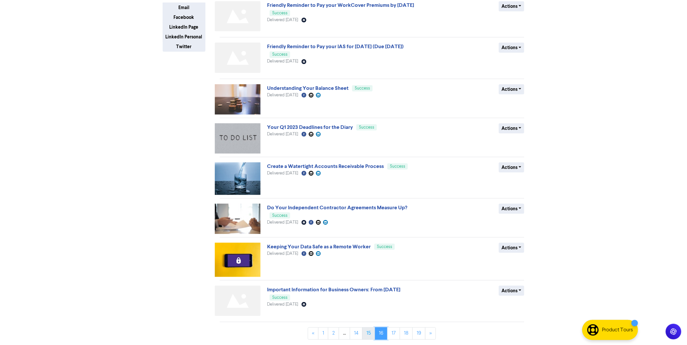  What do you see at coordinates (323, 334) in the screenshot?
I see `a: Page 1` at bounding box center [323, 334].